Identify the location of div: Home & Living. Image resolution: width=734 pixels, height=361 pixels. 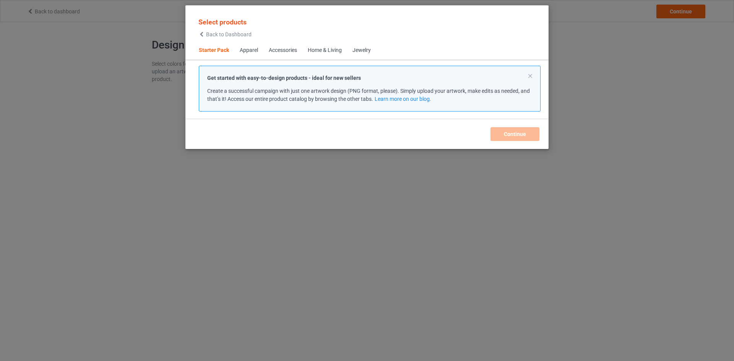
(325, 50).